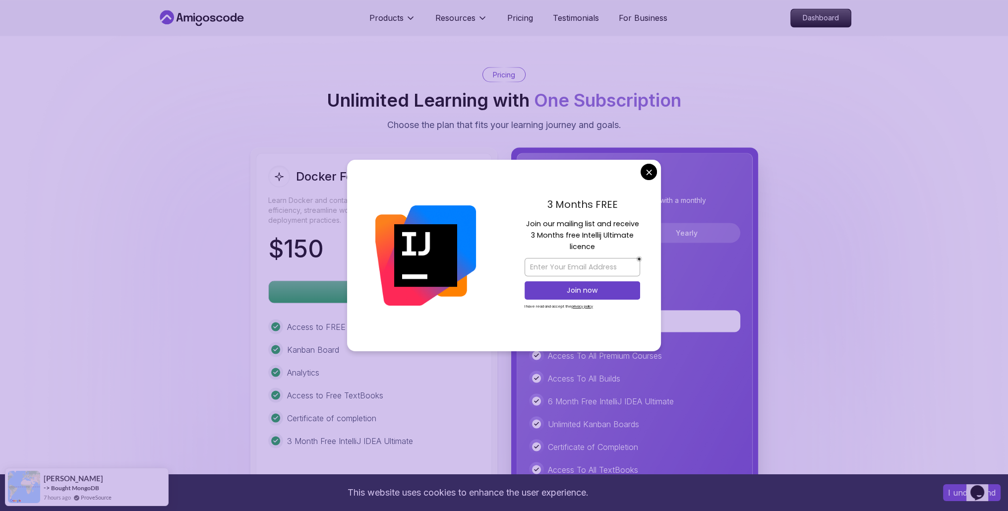 The width and height of the screenshot is (1008, 511). I want to click on p: Products, so click(386, 18).